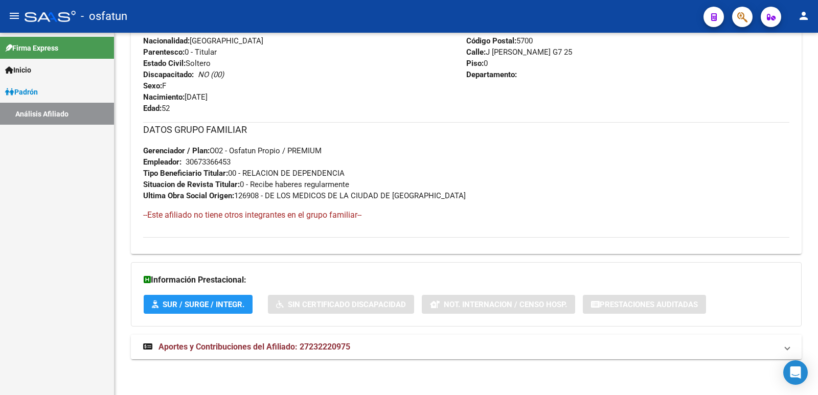 Image resolution: width=818 pixels, height=395 pixels. What do you see at coordinates (795, 373) in the screenshot?
I see `div: Open Intercom Messenger` at bounding box center [795, 373].